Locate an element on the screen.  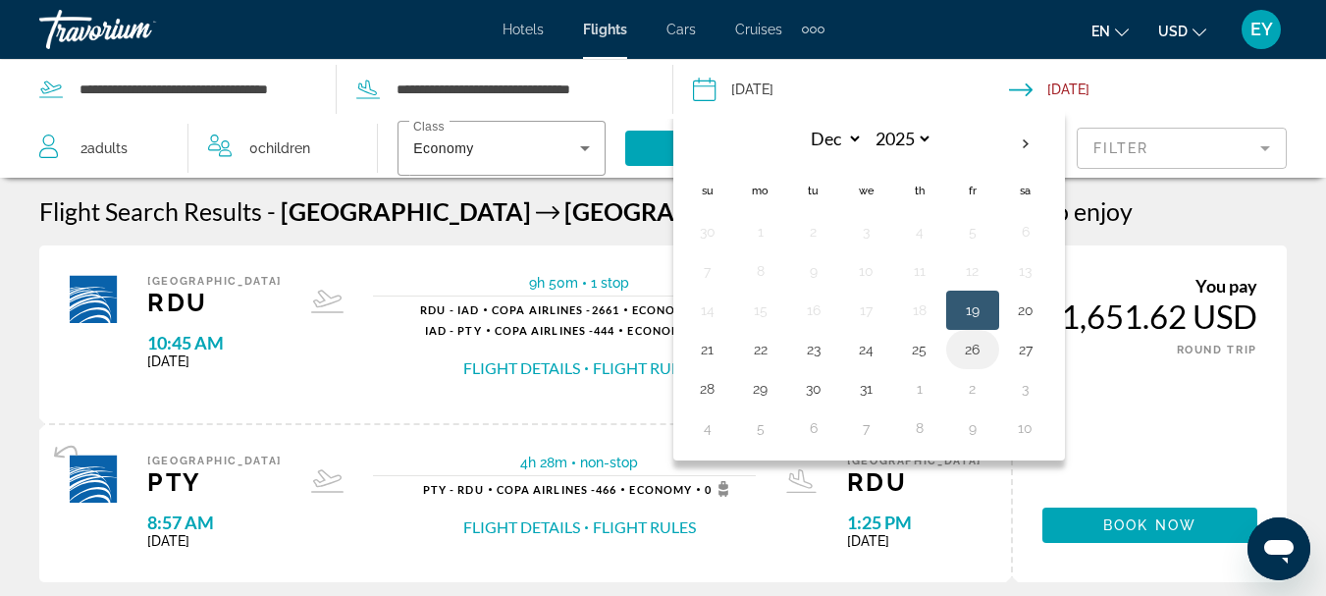
a: Flights is located at coordinates (605, 29).